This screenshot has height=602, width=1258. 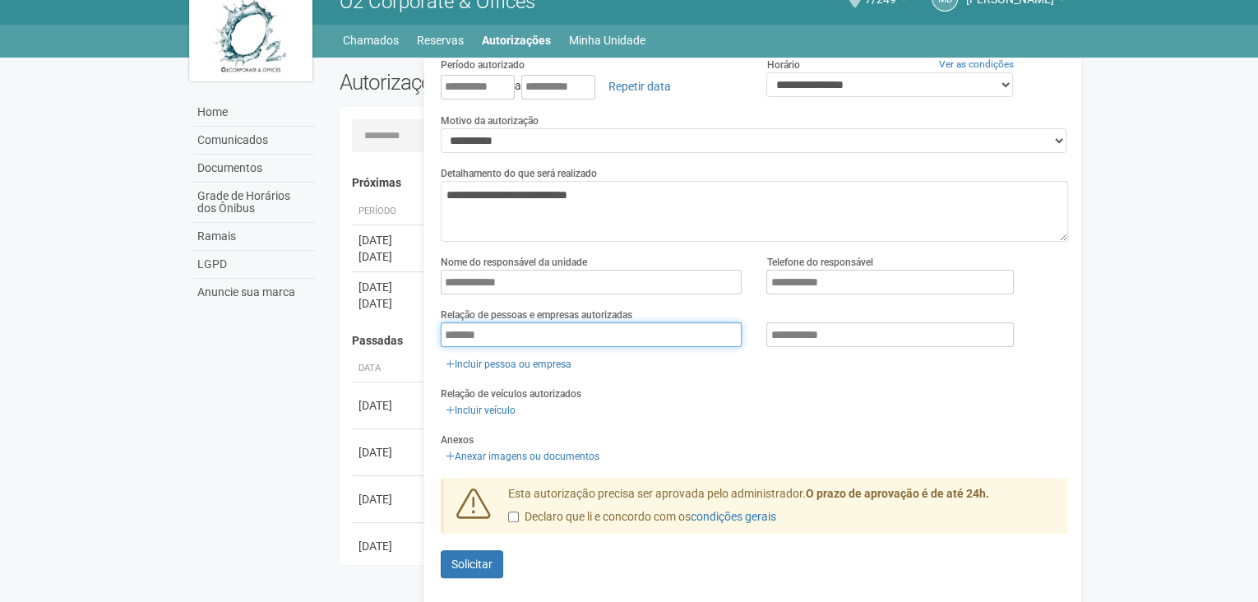 What do you see at coordinates (254, 202) in the screenshot?
I see `a: Grade de Horários dos Ônibus` at bounding box center [254, 202].